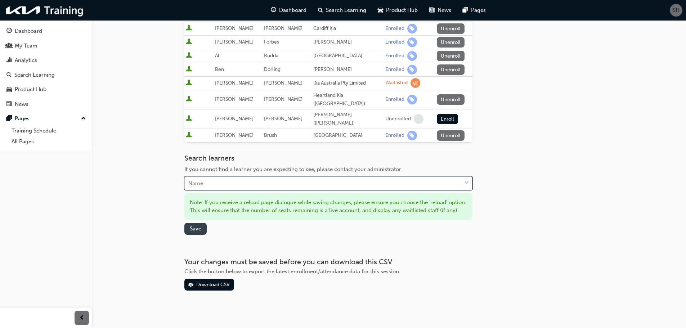 Image resolution: width=686 pixels, height=328 pixels. I want to click on span: Dashboard, so click(293, 10).